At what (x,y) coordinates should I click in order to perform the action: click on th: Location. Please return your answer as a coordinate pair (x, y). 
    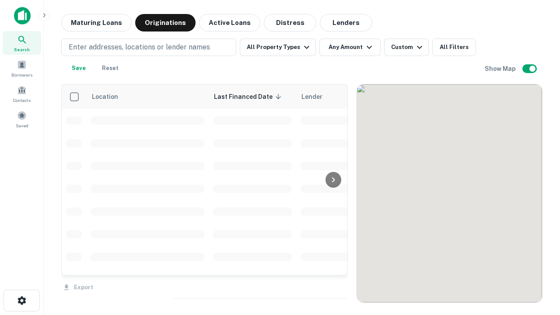
    Looking at the image, I should click on (148, 97).